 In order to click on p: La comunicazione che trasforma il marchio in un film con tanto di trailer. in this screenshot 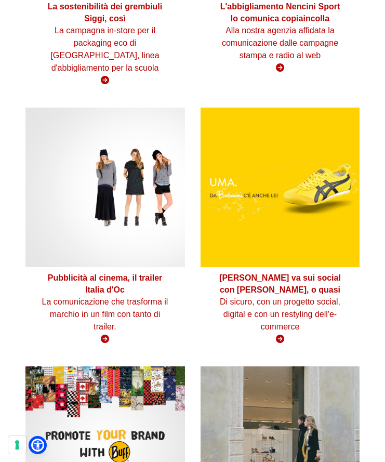, I will do `click(105, 314)`.